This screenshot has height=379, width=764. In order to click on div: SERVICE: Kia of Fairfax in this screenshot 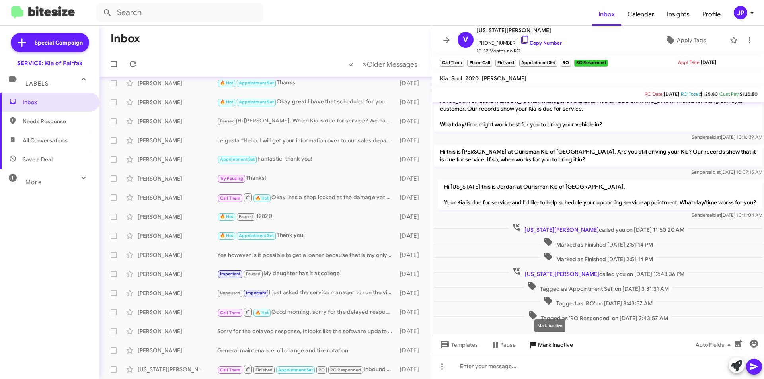, I will do `click(50, 63)`.